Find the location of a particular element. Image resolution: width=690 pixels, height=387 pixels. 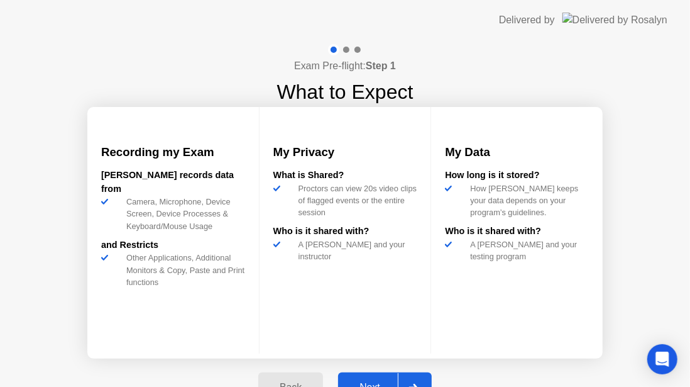

div: Proctors can view 20s video clips of flagged events or the entire session is located at coordinates (355, 201).